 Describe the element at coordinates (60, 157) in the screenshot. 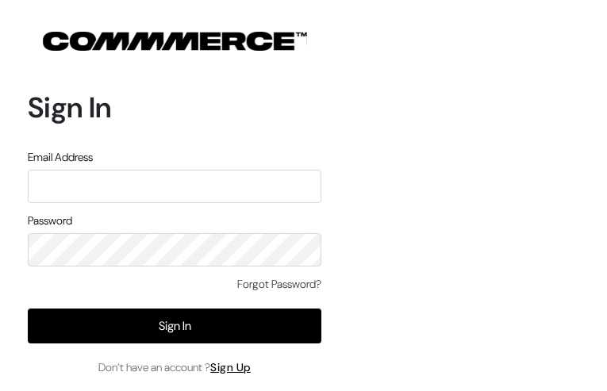

I see `label: Email Address` at that location.